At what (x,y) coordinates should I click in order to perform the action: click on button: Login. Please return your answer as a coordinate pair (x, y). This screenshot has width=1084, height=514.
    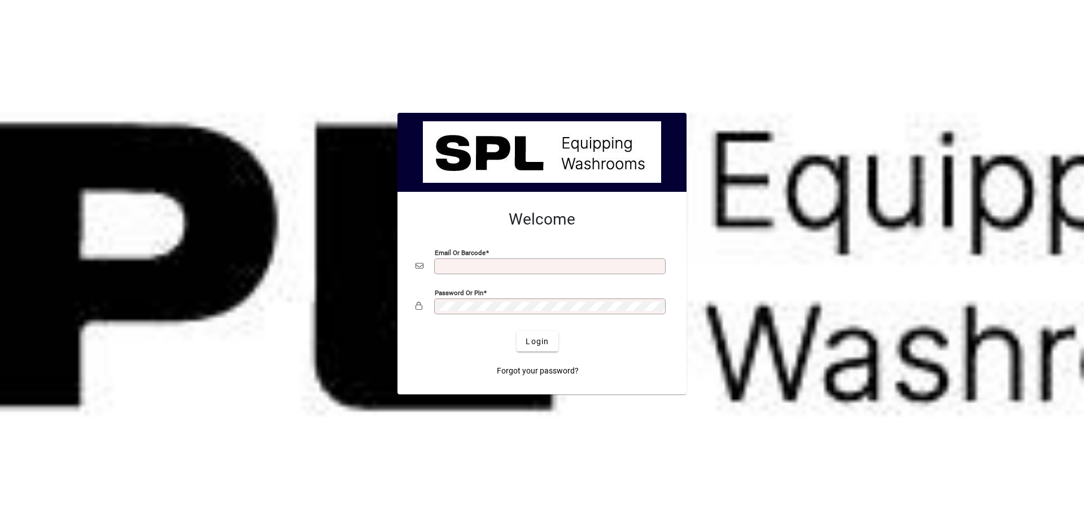
    Looking at the image, I should click on (537, 341).